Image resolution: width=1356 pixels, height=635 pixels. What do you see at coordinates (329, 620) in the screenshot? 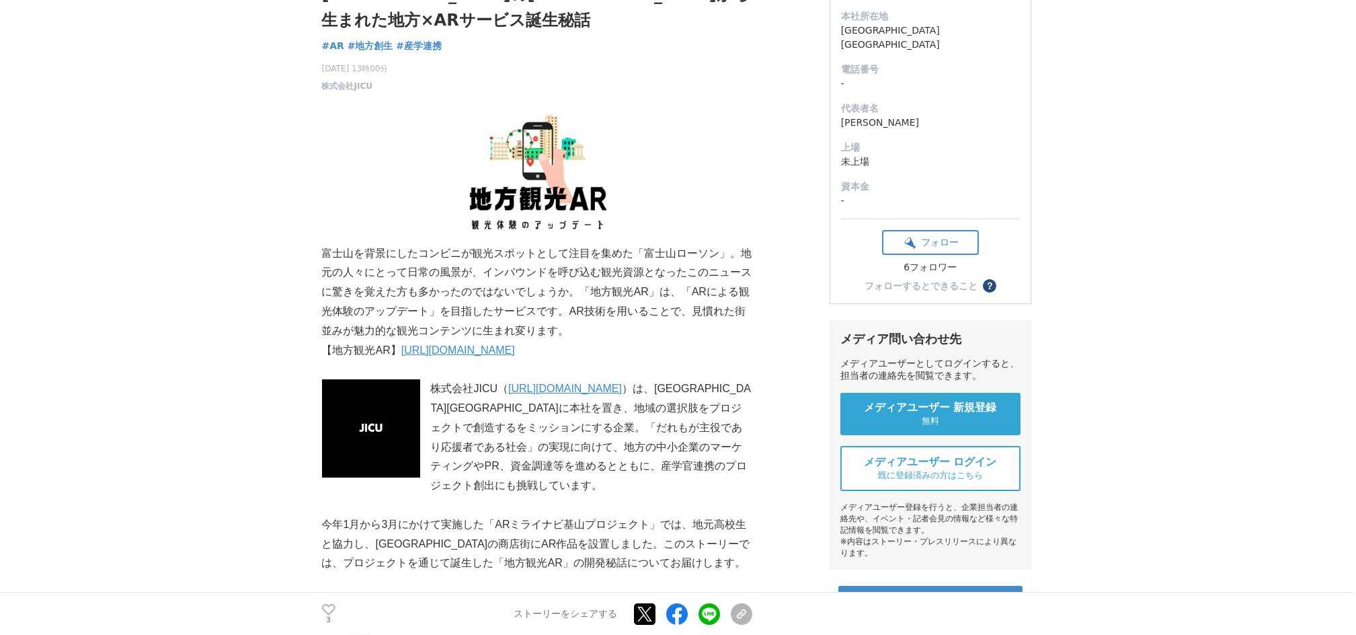
I see `p: 3` at bounding box center [329, 620].